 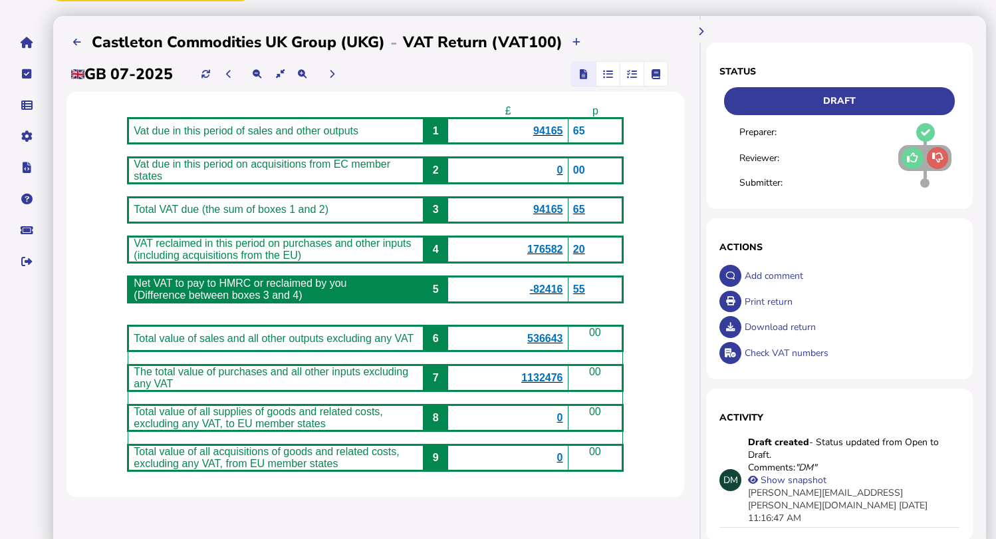 I want to click on h2: VAT Return (VAT100), so click(x=483, y=42).